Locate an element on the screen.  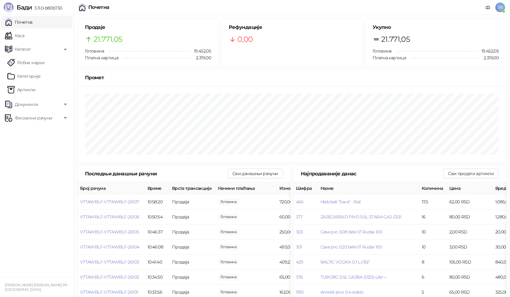
a: Робне марке is located at coordinates (26, 63).